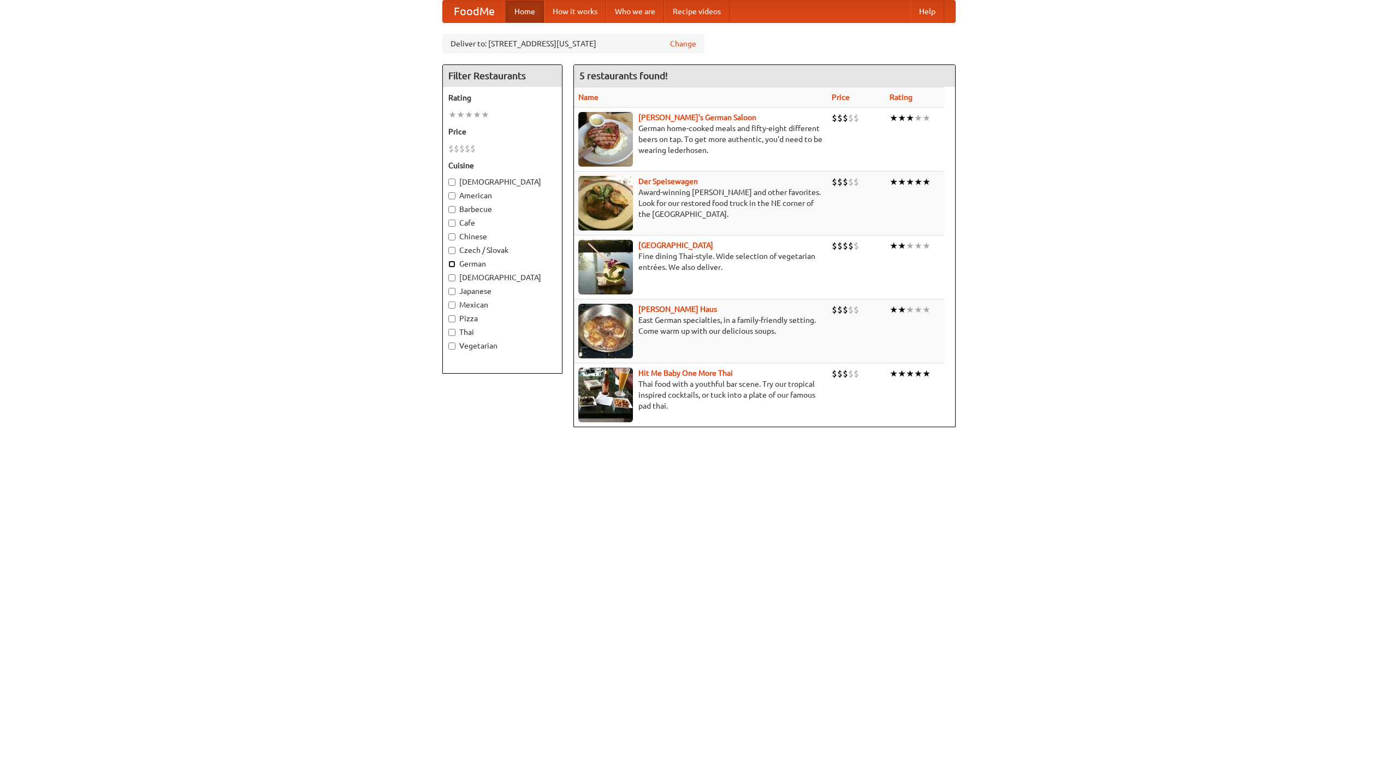 This screenshot has width=1398, height=773. Describe the element at coordinates (606, 395) in the screenshot. I see `img: babythai.jpg` at that location.